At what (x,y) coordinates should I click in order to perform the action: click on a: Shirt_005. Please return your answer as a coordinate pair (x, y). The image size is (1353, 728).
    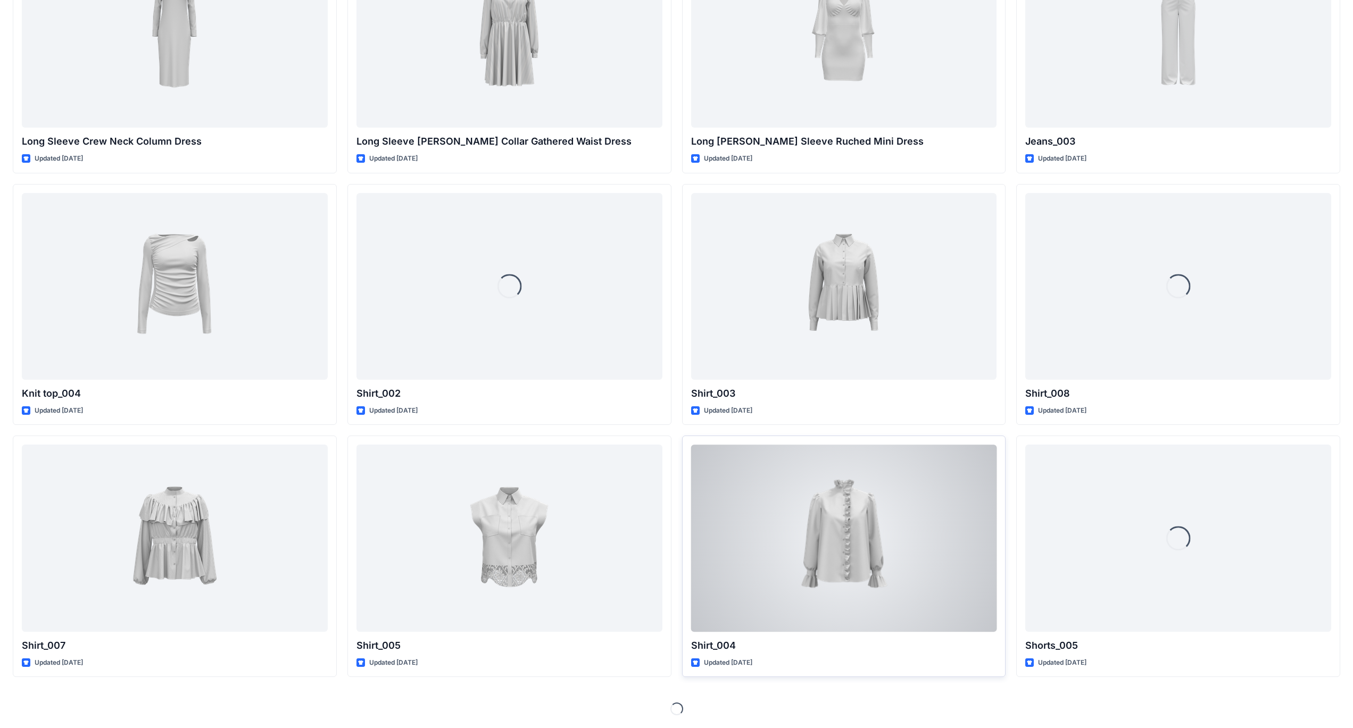
    Looking at the image, I should click on (509, 538).